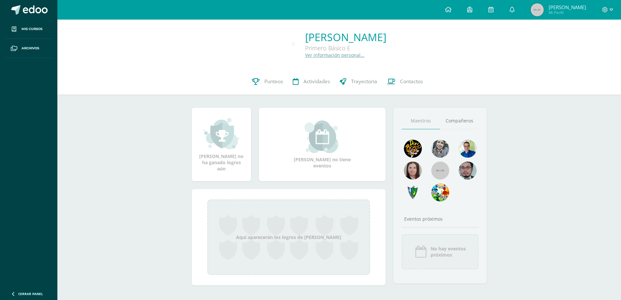 Image resolution: width=621 pixels, height=300 pixels. I want to click on img: a43eca2235894a1cc1b3d6ce2f11d98a.png, so click(440, 192).